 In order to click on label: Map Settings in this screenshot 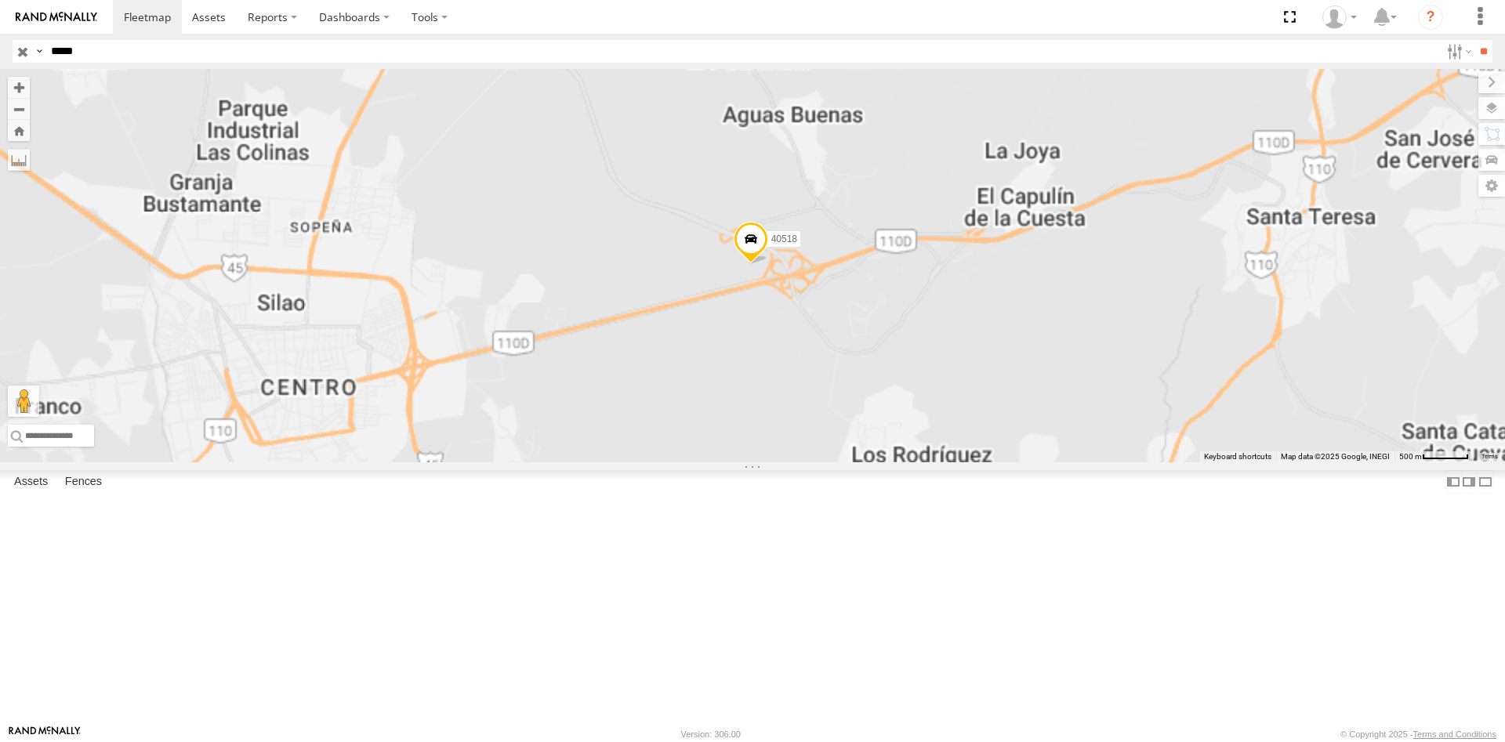, I will do `click(1491, 186)`.